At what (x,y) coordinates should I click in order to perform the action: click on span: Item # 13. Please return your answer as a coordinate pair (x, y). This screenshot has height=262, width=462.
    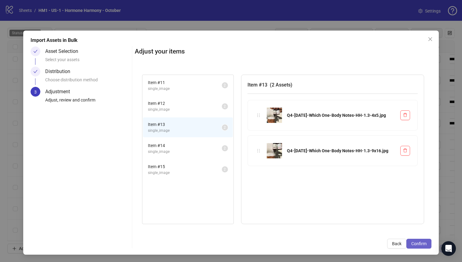
    Looking at the image, I should click on (185, 124).